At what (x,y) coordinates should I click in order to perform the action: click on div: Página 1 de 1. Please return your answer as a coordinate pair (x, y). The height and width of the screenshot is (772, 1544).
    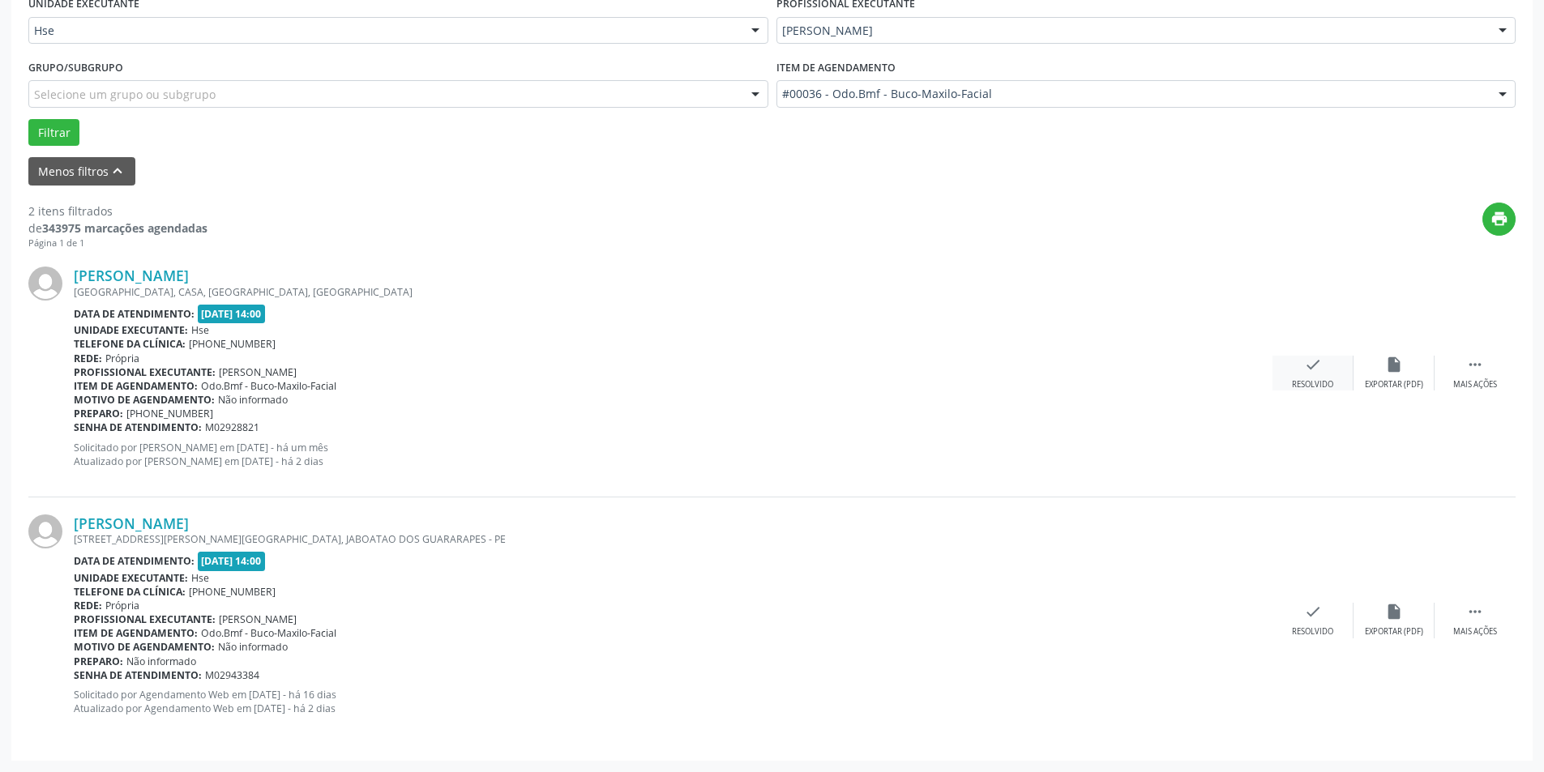
    Looking at the image, I should click on (117, 243).